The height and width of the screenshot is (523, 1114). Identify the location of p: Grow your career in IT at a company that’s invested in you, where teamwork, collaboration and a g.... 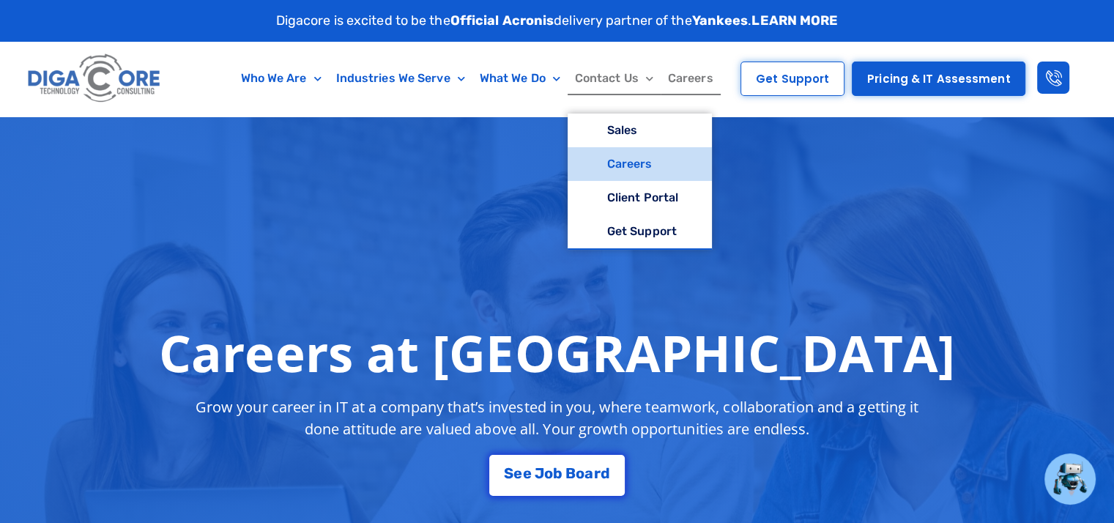
(558, 418).